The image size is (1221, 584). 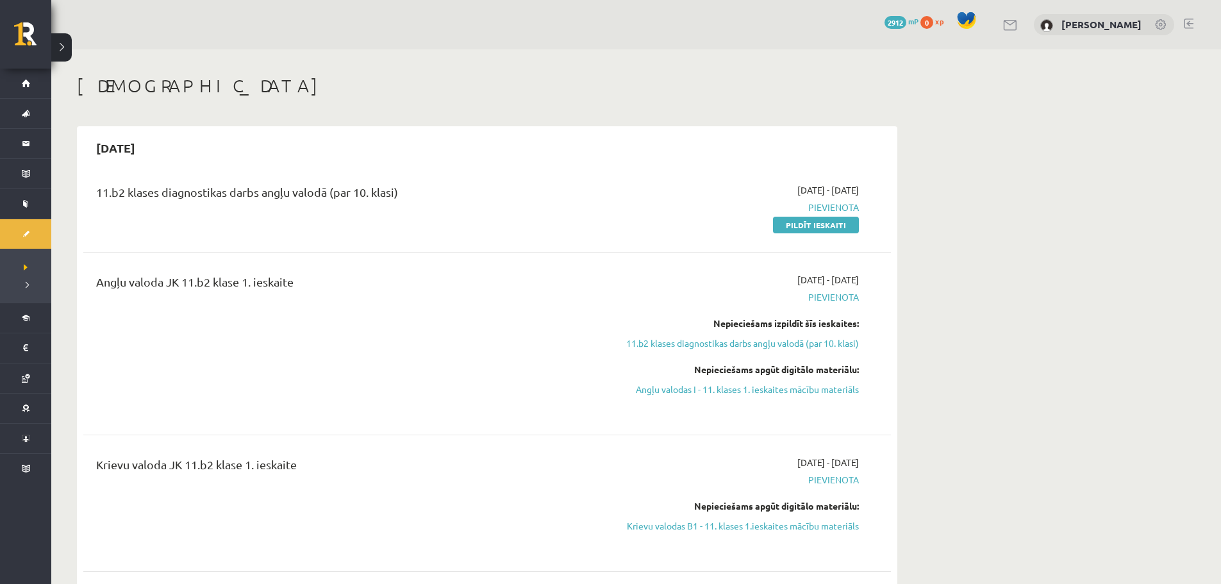 I want to click on span: xp, so click(x=939, y=21).